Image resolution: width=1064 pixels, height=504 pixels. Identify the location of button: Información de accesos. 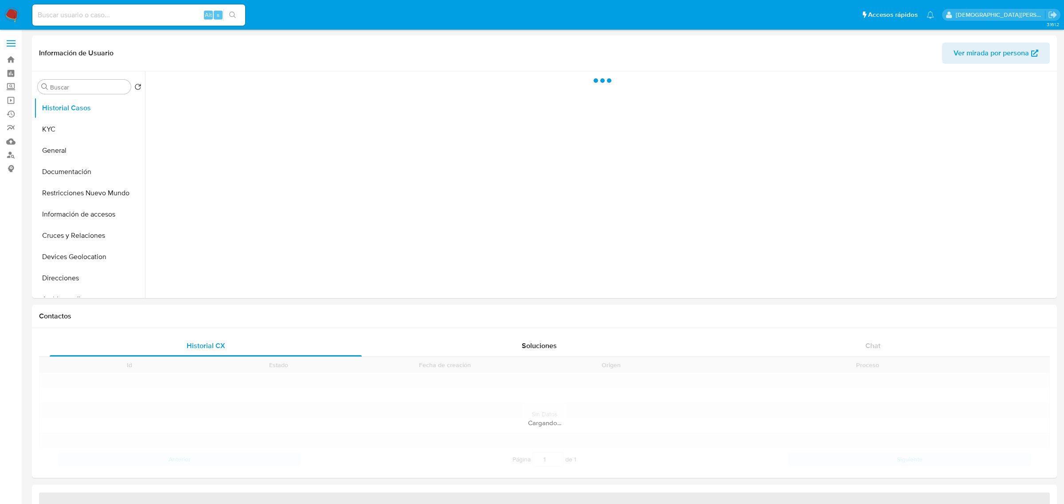
(90, 214).